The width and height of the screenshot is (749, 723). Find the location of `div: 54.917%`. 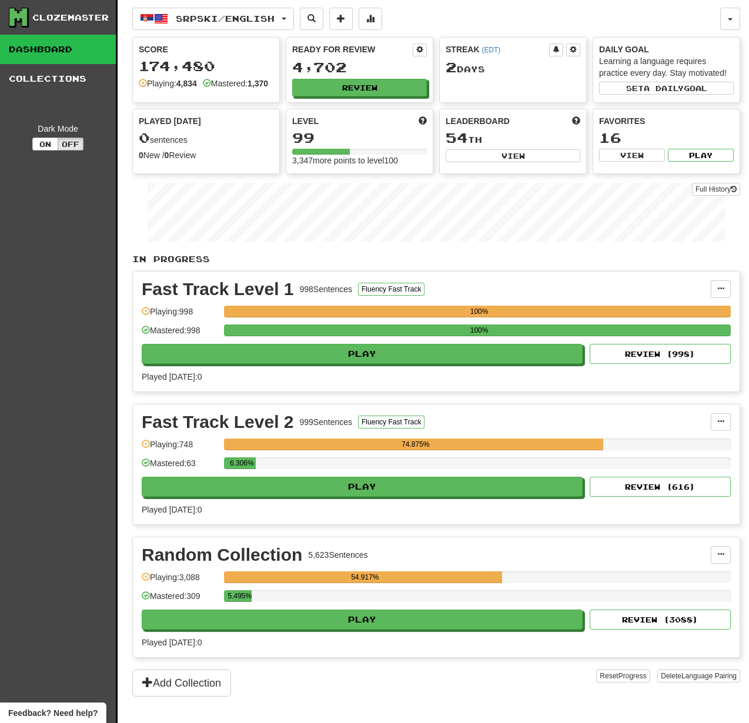

div: 54.917% is located at coordinates (365, 577).